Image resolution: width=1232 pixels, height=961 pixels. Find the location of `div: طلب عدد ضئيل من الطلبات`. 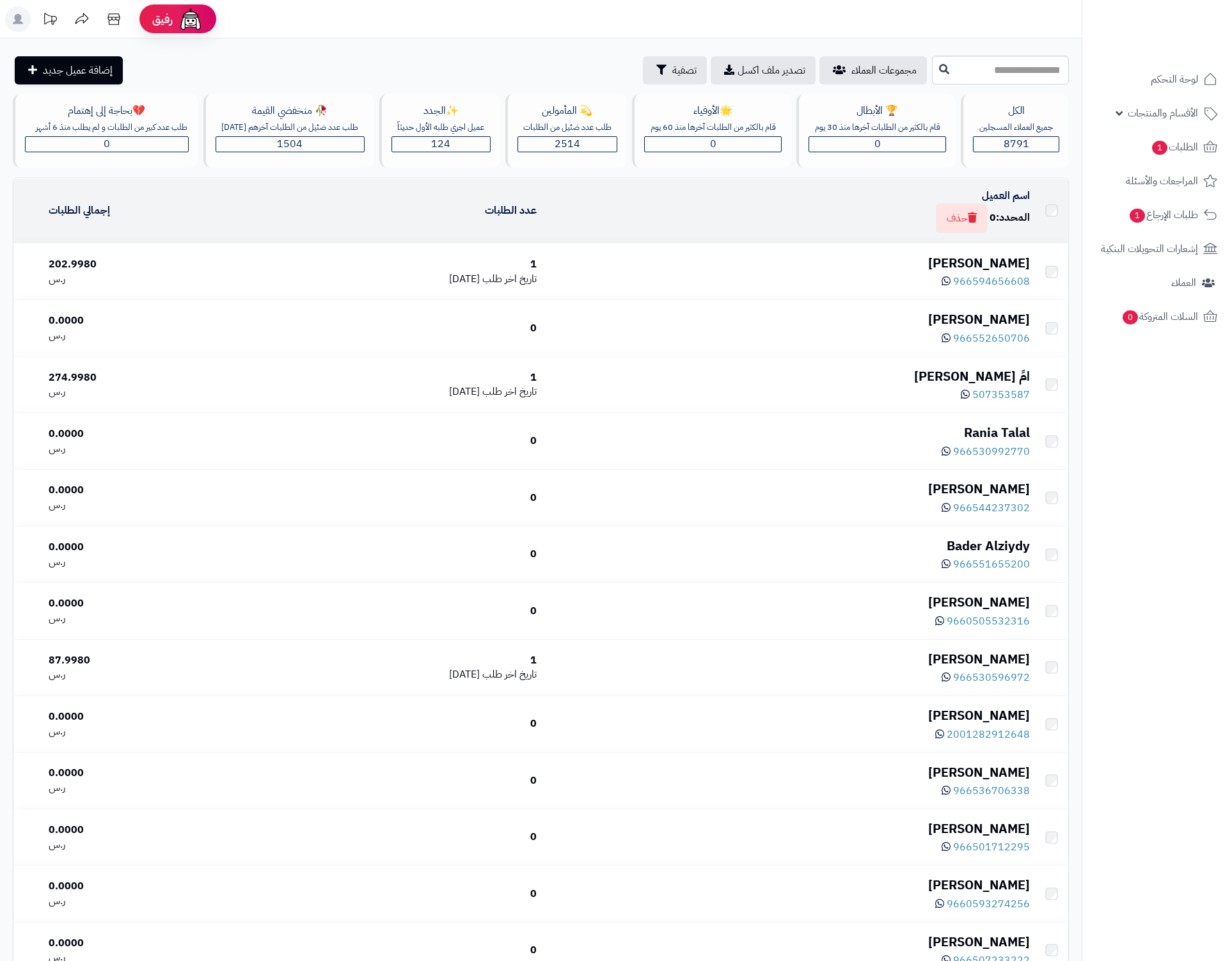

div: طلب عدد ضئيل من الطلبات is located at coordinates (568, 127).